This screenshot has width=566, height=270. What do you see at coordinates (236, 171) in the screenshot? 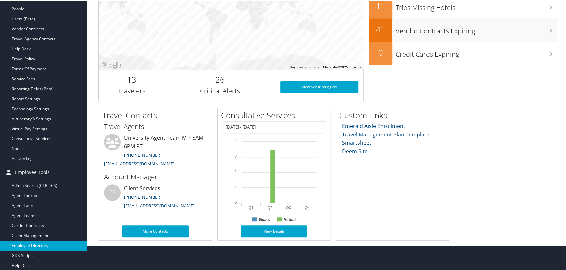
I see `tspan: 2` at bounding box center [236, 171].